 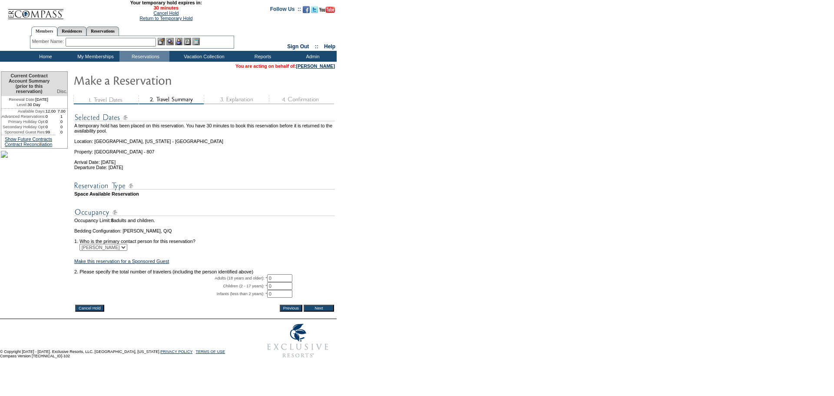 What do you see at coordinates (327, 10) in the screenshot?
I see `img: Subscribe to our YouTube Channel` at bounding box center [327, 10].